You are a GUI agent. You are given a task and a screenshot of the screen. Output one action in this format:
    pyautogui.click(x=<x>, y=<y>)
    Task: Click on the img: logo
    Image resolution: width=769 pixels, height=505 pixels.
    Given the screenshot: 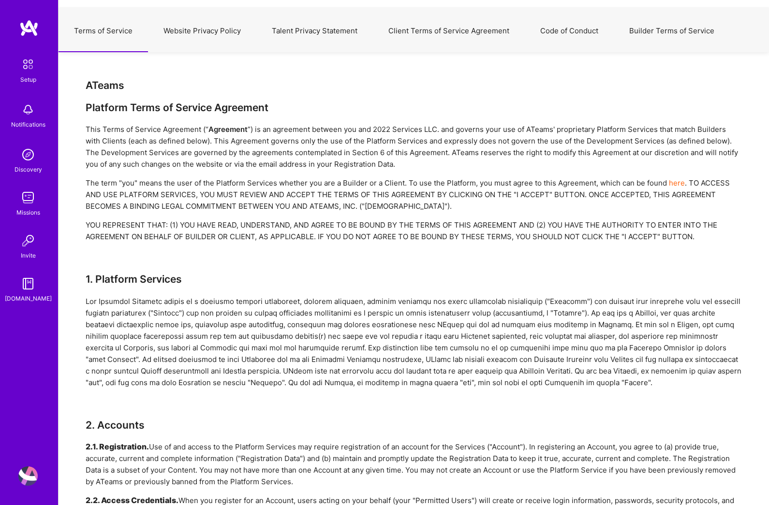 What is the action you would take?
    pyautogui.click(x=29, y=28)
    